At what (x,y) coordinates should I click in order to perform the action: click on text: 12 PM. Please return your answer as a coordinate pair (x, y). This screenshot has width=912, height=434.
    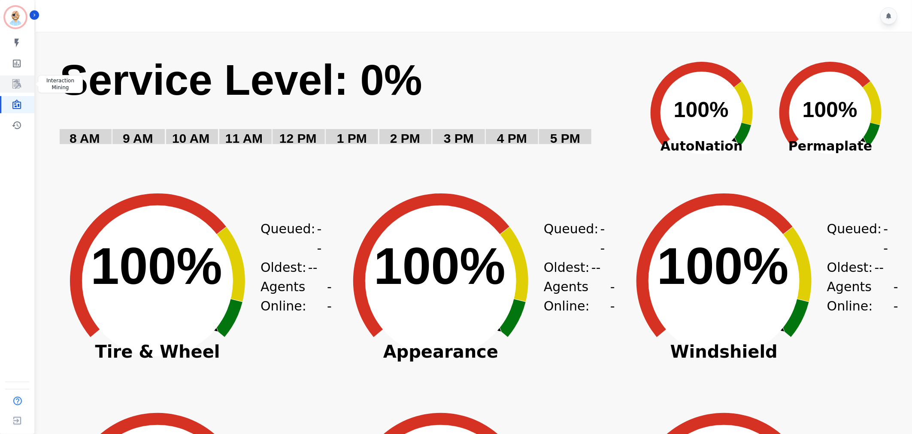
    Looking at the image, I should click on (298, 138).